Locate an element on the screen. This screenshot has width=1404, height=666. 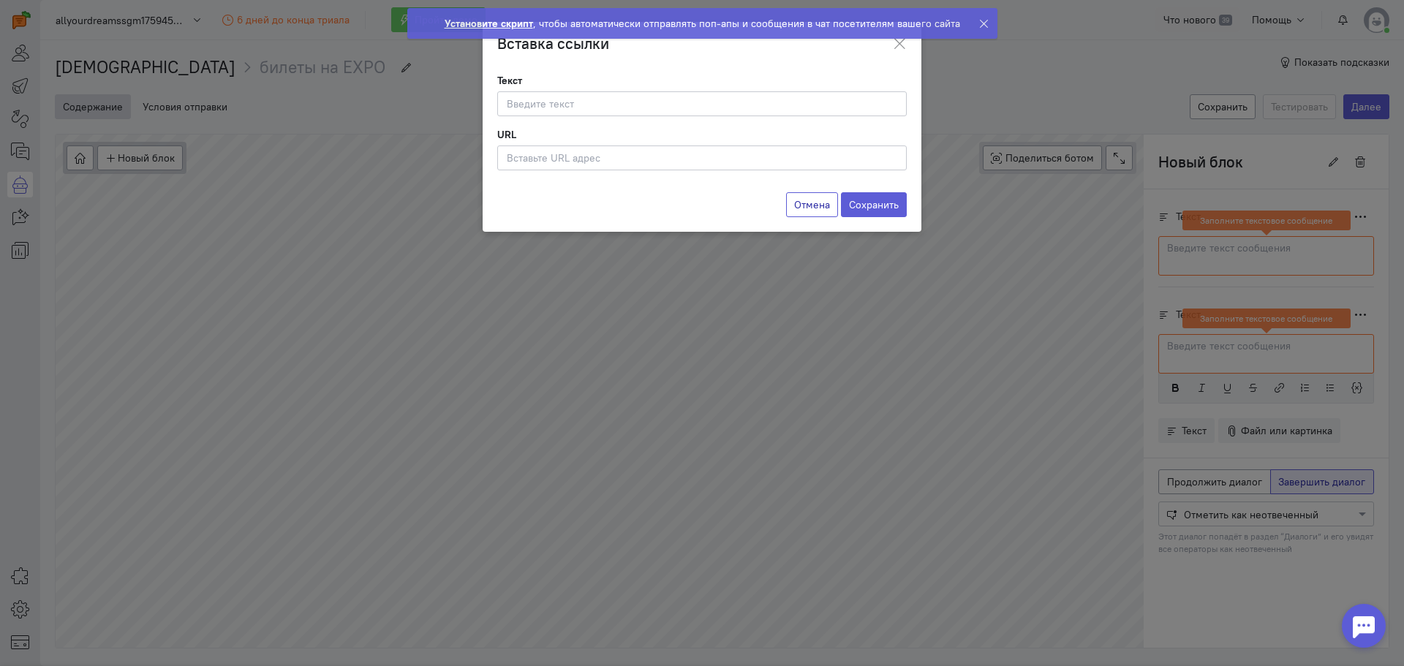
label: Сохранить is located at coordinates (874, 205).